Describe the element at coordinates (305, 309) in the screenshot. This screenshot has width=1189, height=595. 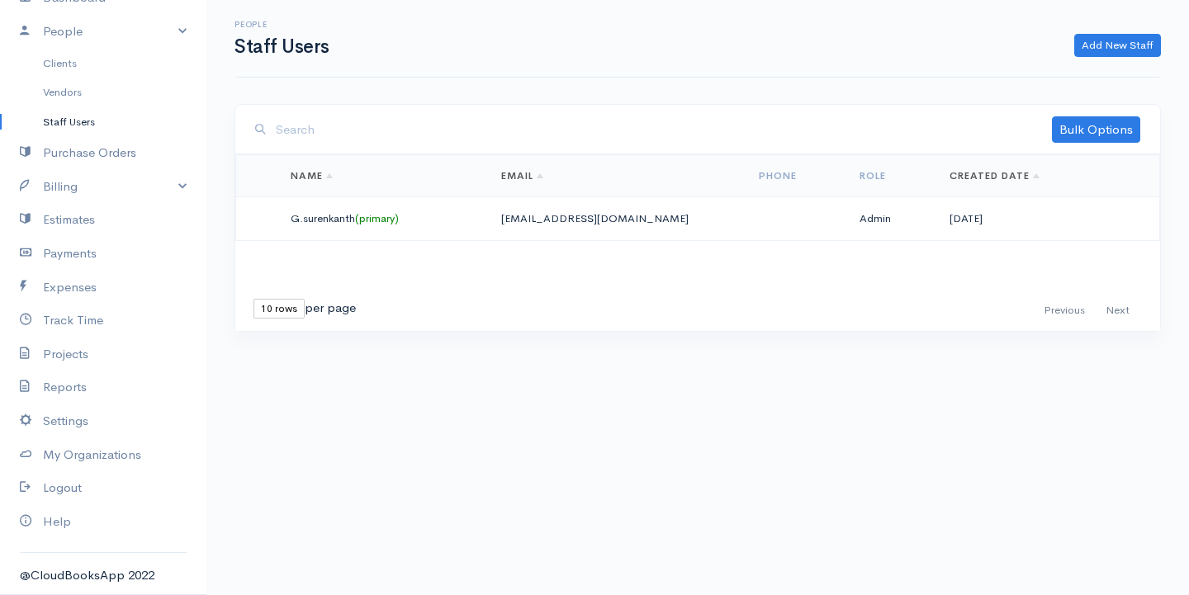
I see `div: per page` at that location.